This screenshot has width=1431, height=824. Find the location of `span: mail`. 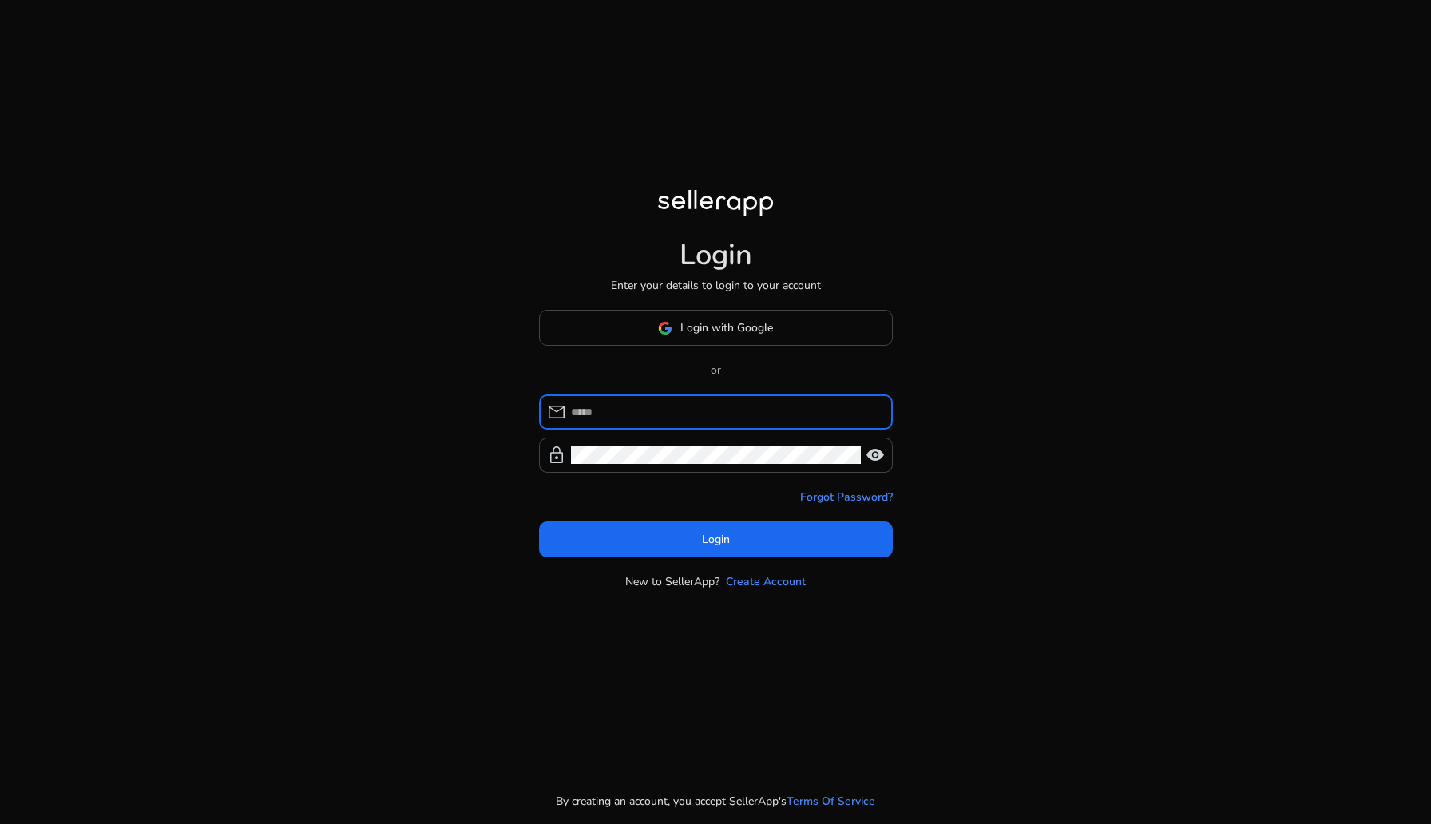

span: mail is located at coordinates (557, 412).